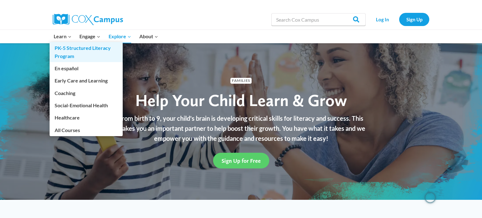 The image size is (482, 218). Describe the element at coordinates (62, 36) in the screenshot. I see `button: Child menu of Learn` at that location.